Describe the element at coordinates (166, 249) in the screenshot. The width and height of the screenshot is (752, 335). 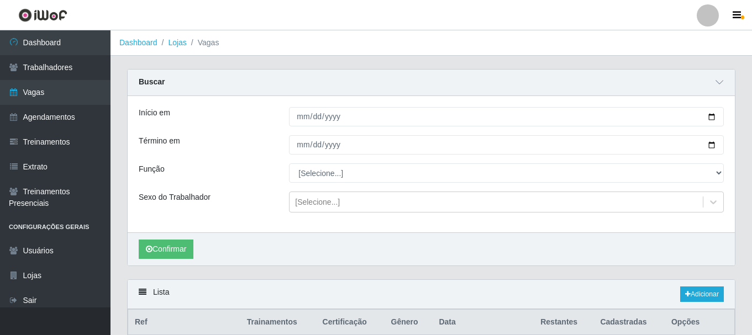
I see `button: Confirmar` at that location.